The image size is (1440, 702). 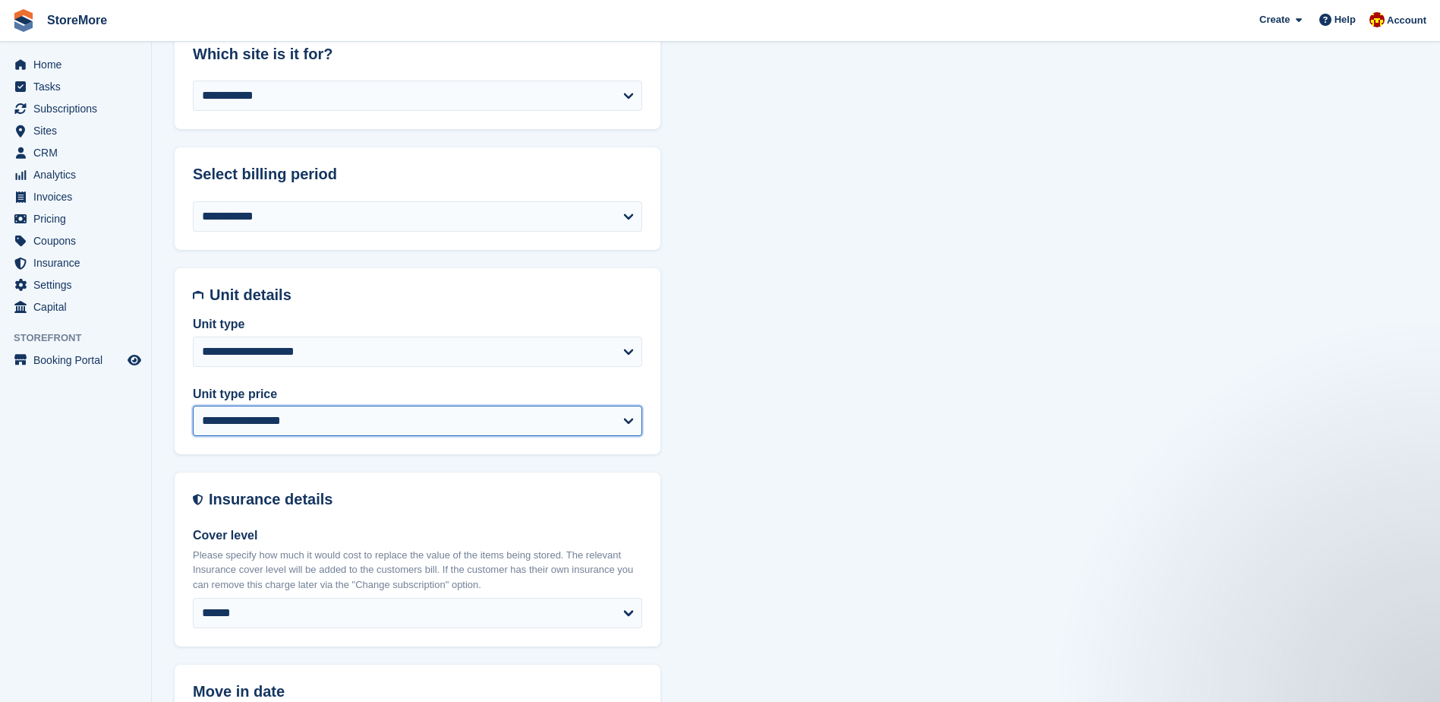 What do you see at coordinates (1377, 20) in the screenshot?
I see `img: Store More Team` at bounding box center [1377, 20].